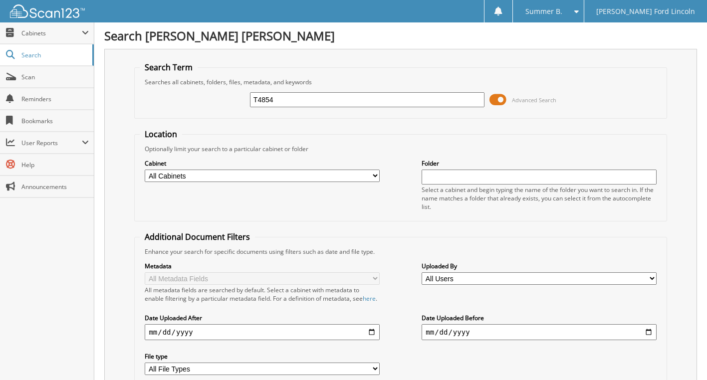  Describe the element at coordinates (169, 67) in the screenshot. I see `legend: Search Term` at that location.